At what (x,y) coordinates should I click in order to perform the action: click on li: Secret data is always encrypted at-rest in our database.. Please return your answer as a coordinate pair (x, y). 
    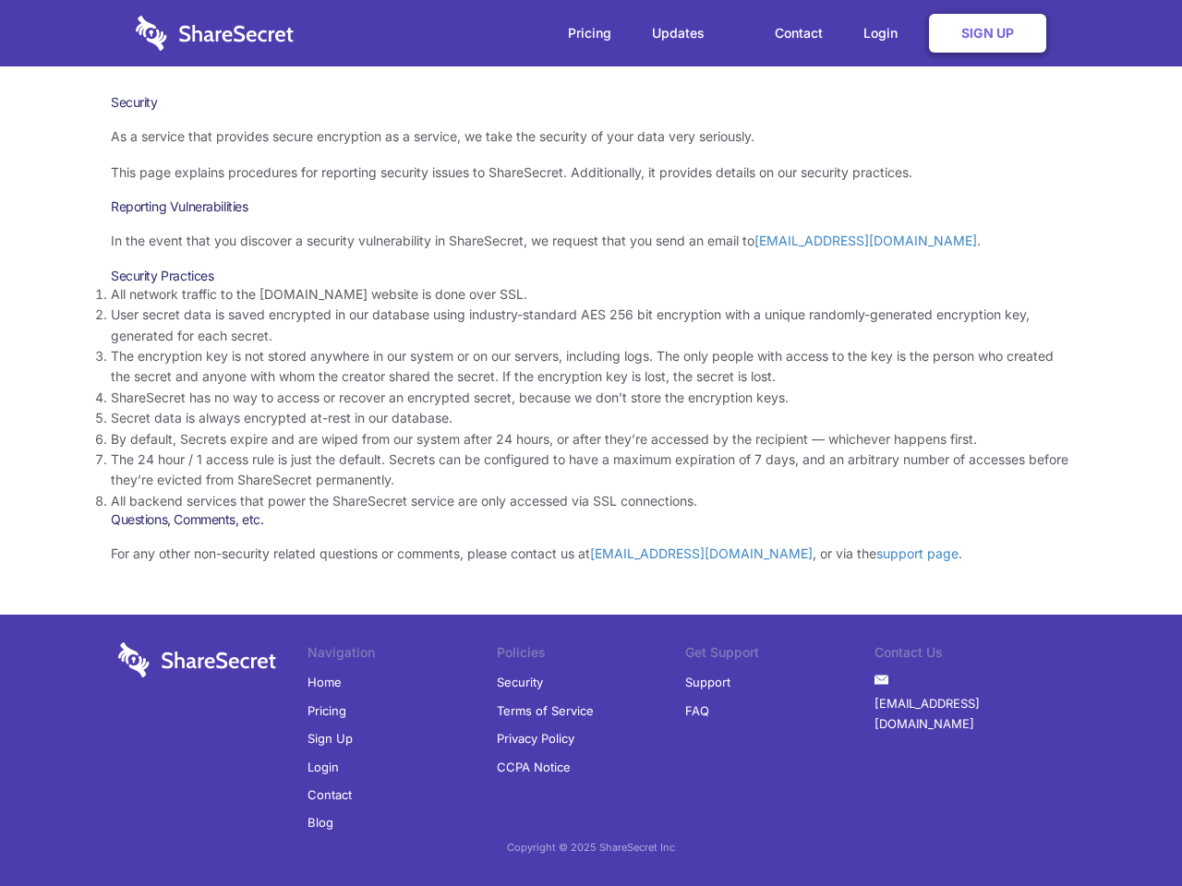
    Looking at the image, I should click on (591, 418).